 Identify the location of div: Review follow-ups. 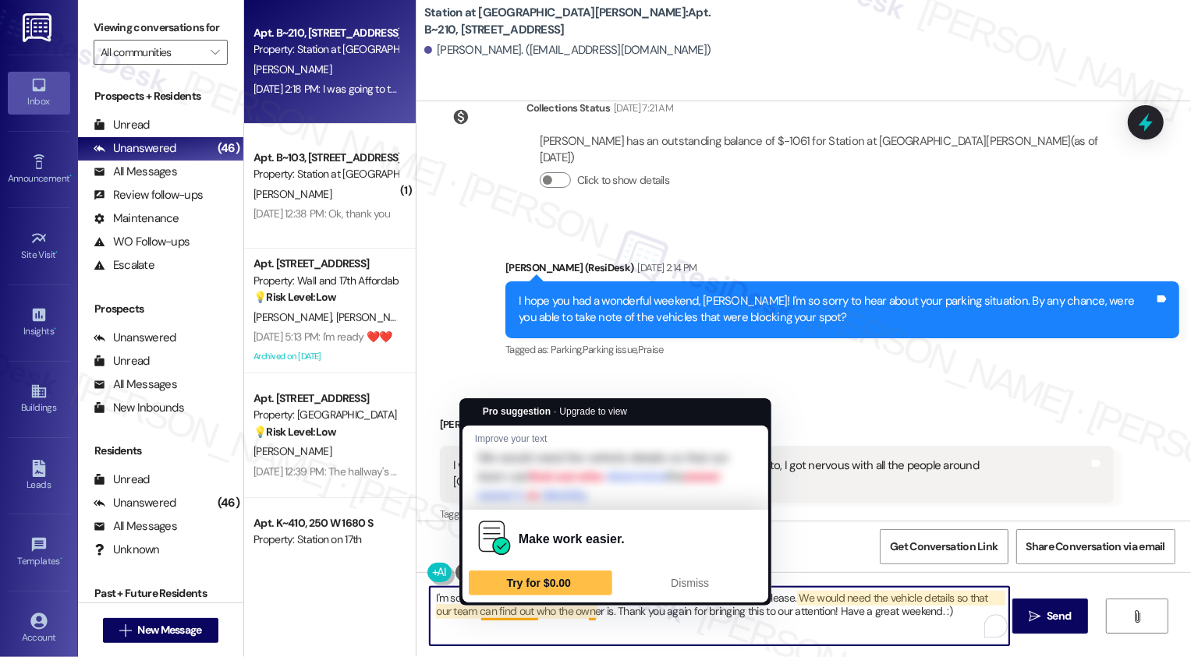
(148, 195).